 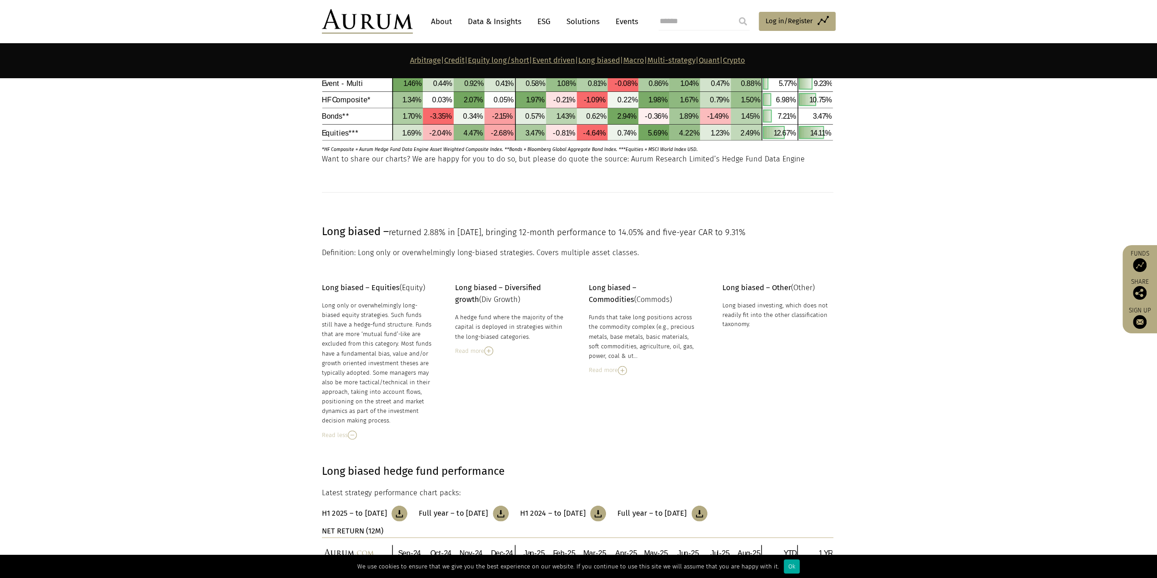 What do you see at coordinates (789, 21) in the screenshot?
I see `span: Log in/Register` at bounding box center [789, 21].